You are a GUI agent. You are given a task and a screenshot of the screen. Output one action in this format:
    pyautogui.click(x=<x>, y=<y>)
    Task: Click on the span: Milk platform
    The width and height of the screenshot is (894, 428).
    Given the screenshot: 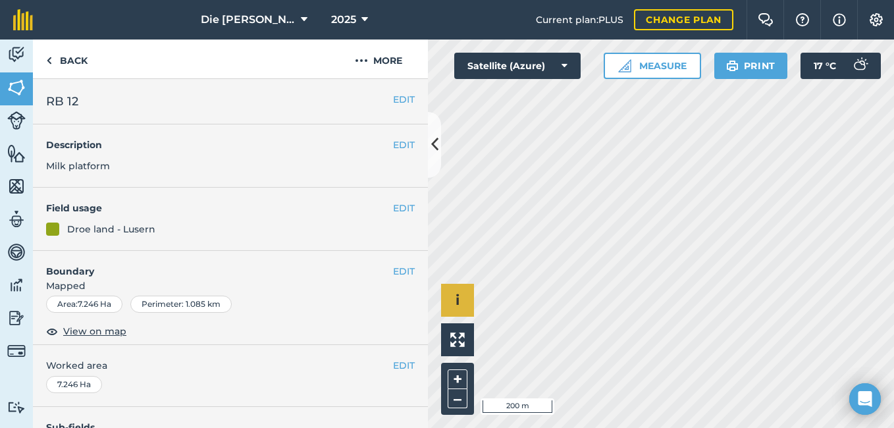 What is the action you would take?
    pyautogui.click(x=78, y=166)
    